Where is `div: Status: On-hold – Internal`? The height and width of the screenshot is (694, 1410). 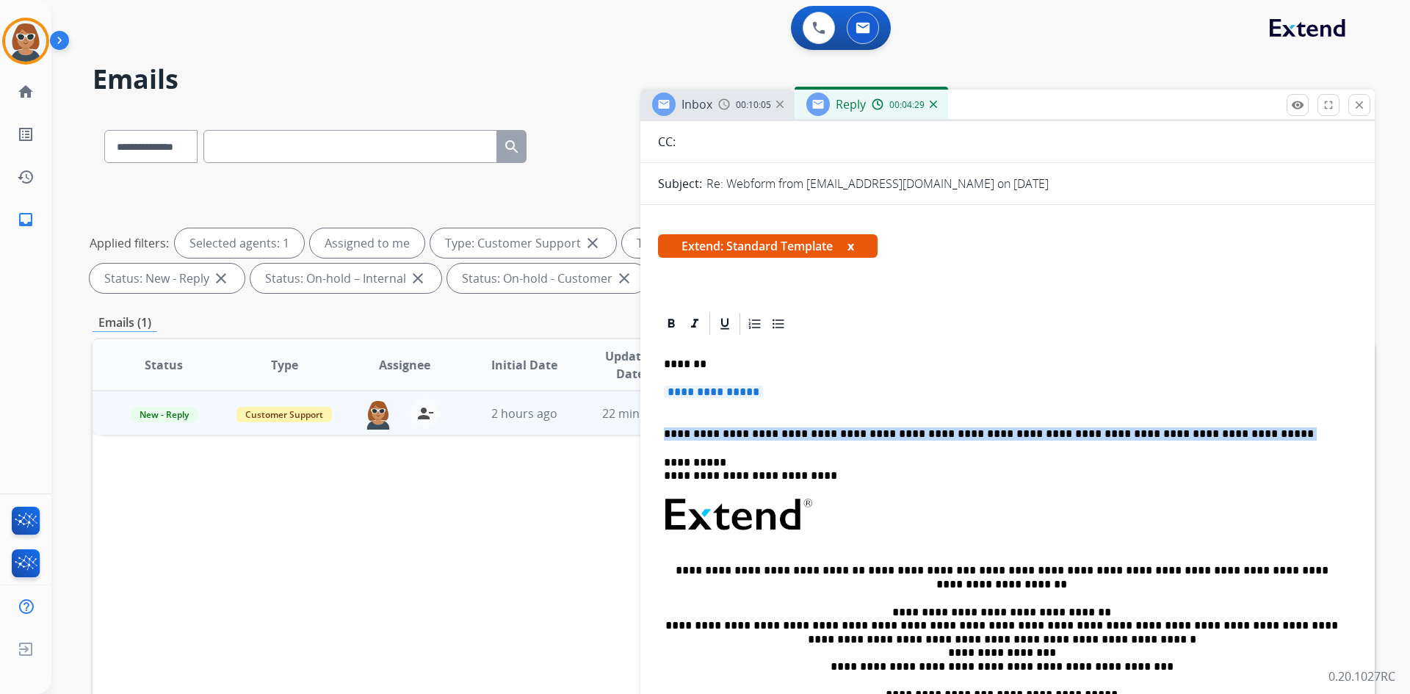 div: Status: On-hold – Internal is located at coordinates (346, 278).